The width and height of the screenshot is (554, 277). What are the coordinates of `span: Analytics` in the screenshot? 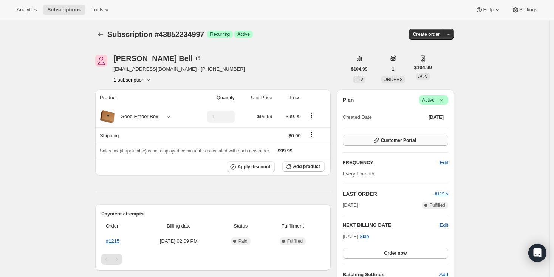 It's located at (26, 10).